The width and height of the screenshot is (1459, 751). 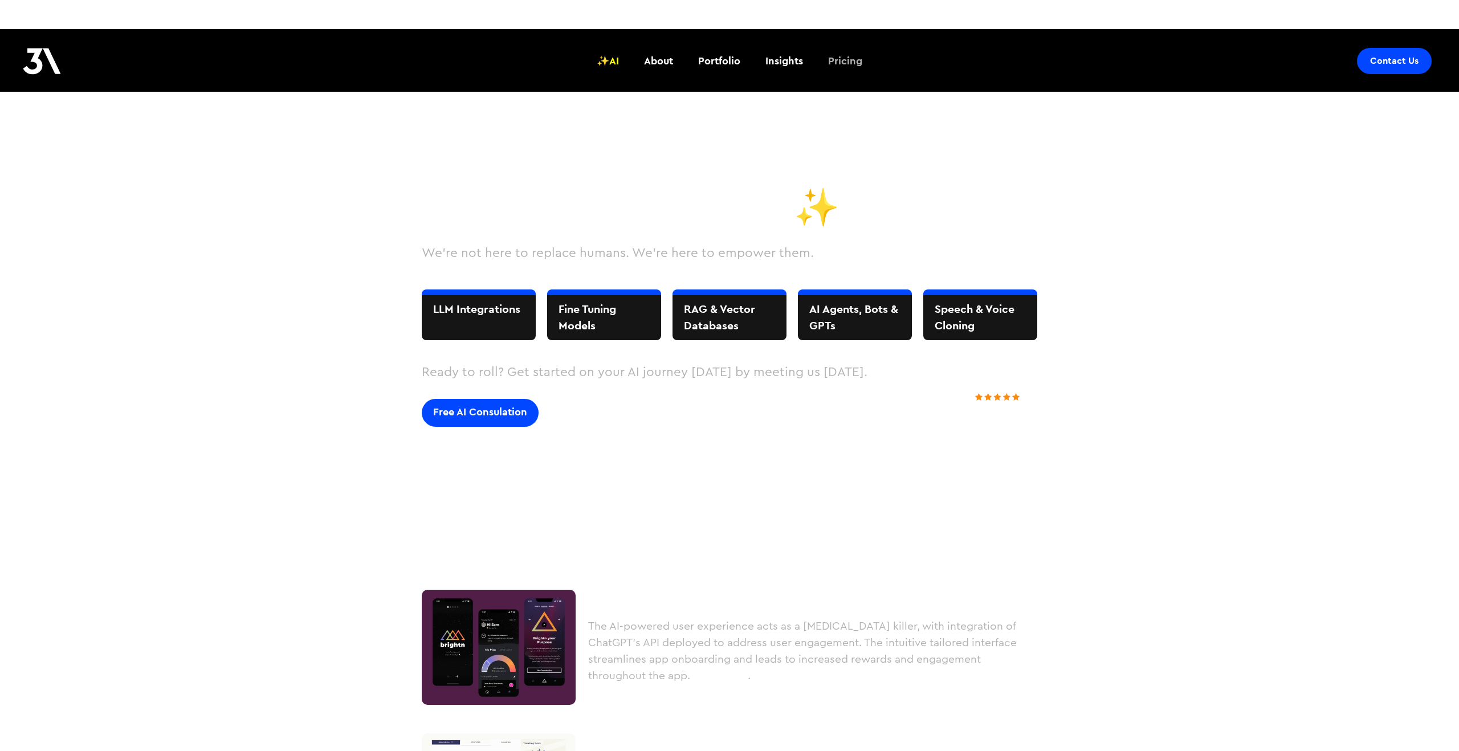 What do you see at coordinates (855, 317) in the screenshot?
I see `a: AI Agents, Bots & GPTs` at bounding box center [855, 317].